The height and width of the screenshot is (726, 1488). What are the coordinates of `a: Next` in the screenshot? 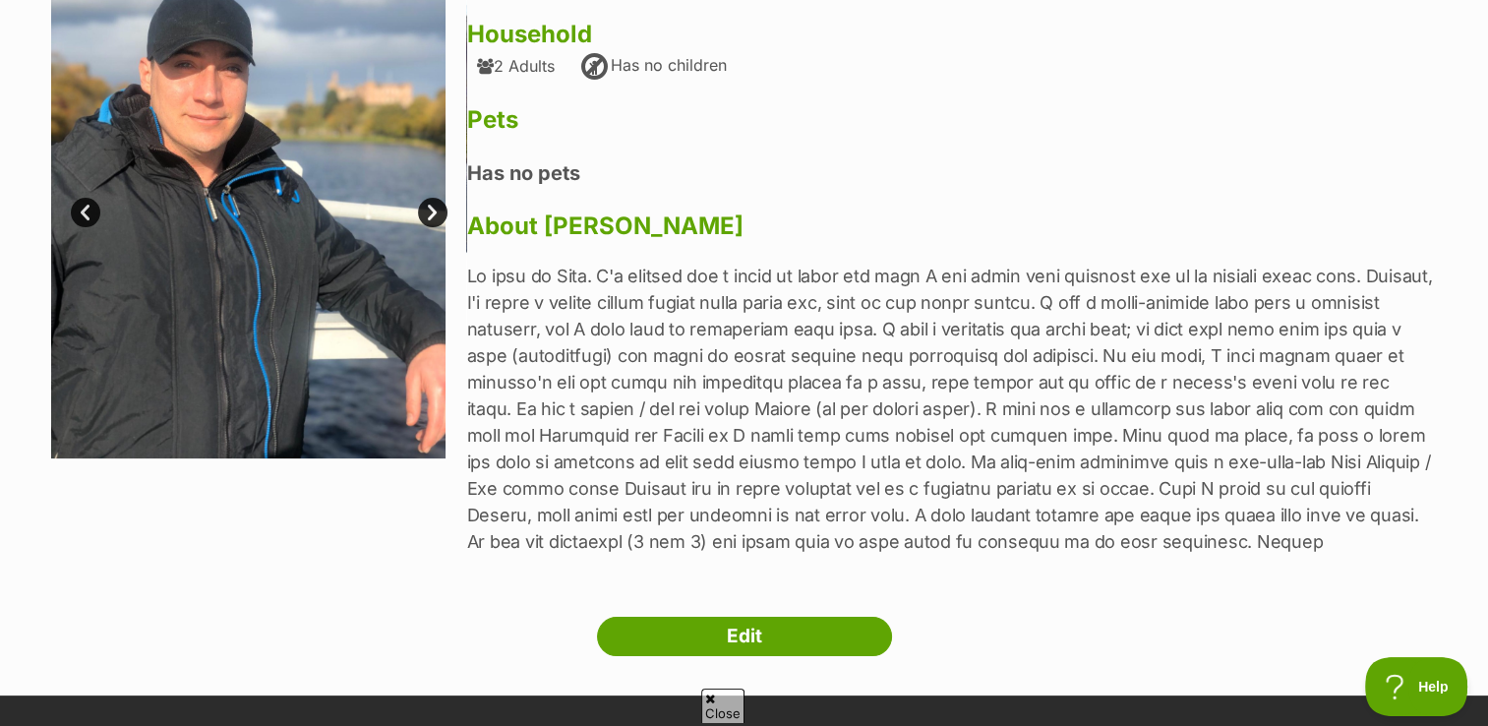 It's located at (433, 212).